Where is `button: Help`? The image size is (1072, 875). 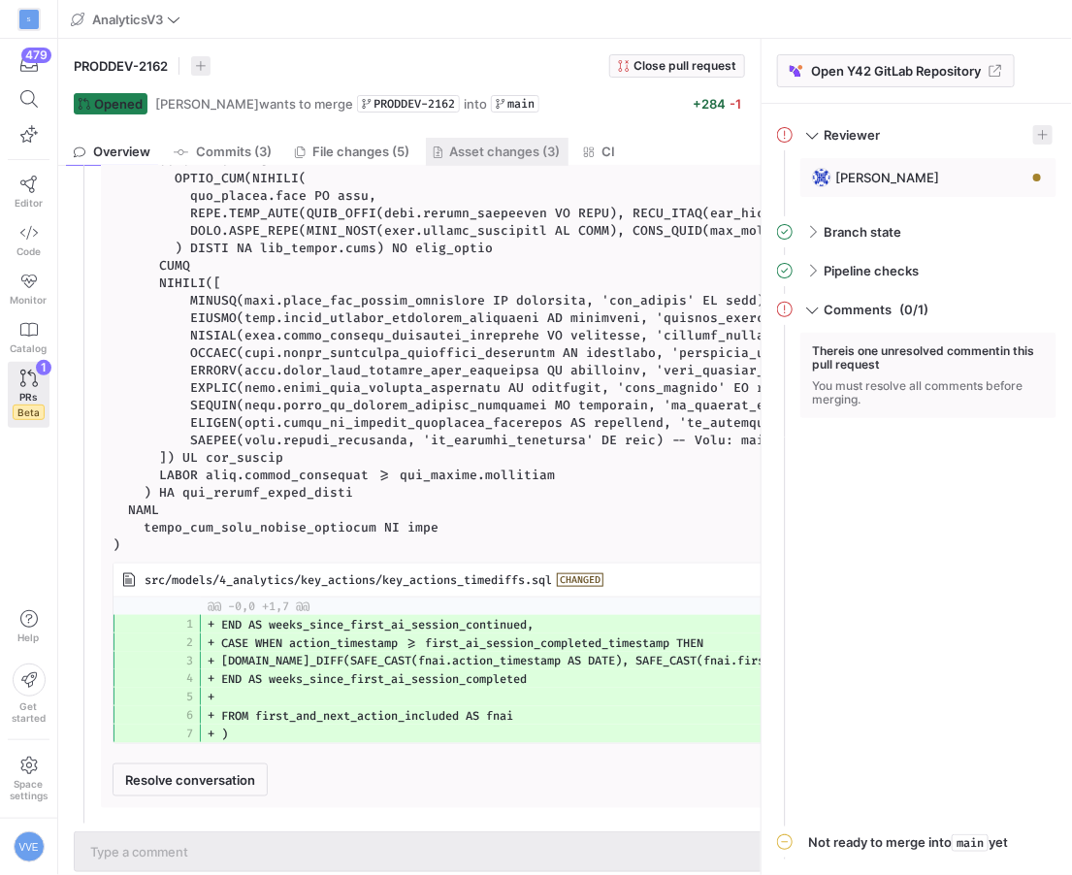 button: Help is located at coordinates (28, 627).